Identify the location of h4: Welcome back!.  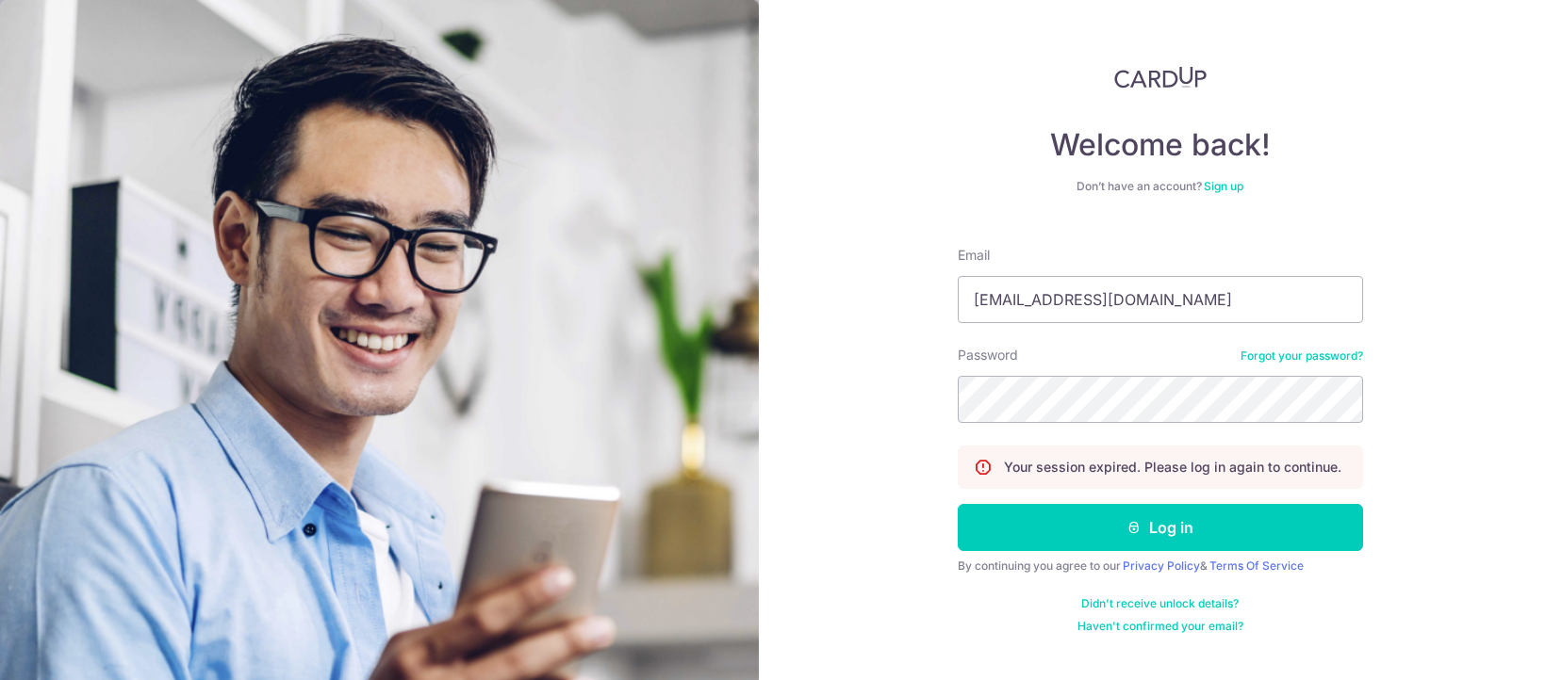
(1160, 145).